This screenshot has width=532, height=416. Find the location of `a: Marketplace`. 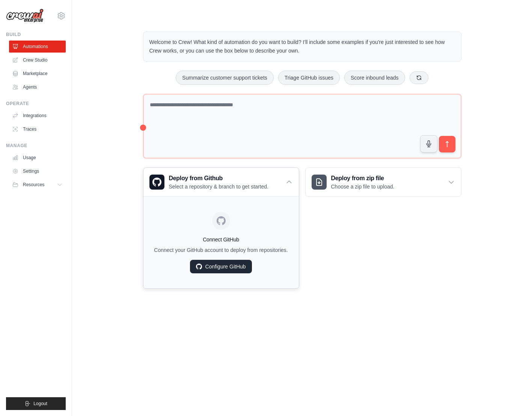

a: Marketplace is located at coordinates (37, 74).